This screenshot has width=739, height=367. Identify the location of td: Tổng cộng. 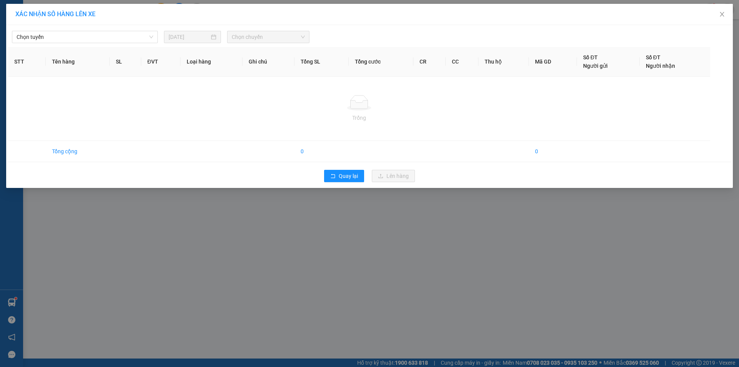
(78, 151).